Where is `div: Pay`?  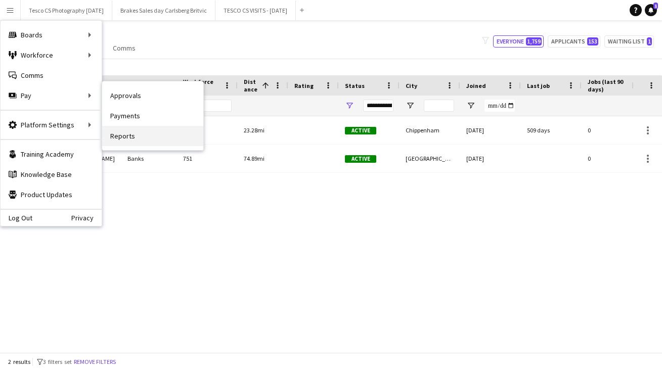 div: Pay is located at coordinates (51, 96).